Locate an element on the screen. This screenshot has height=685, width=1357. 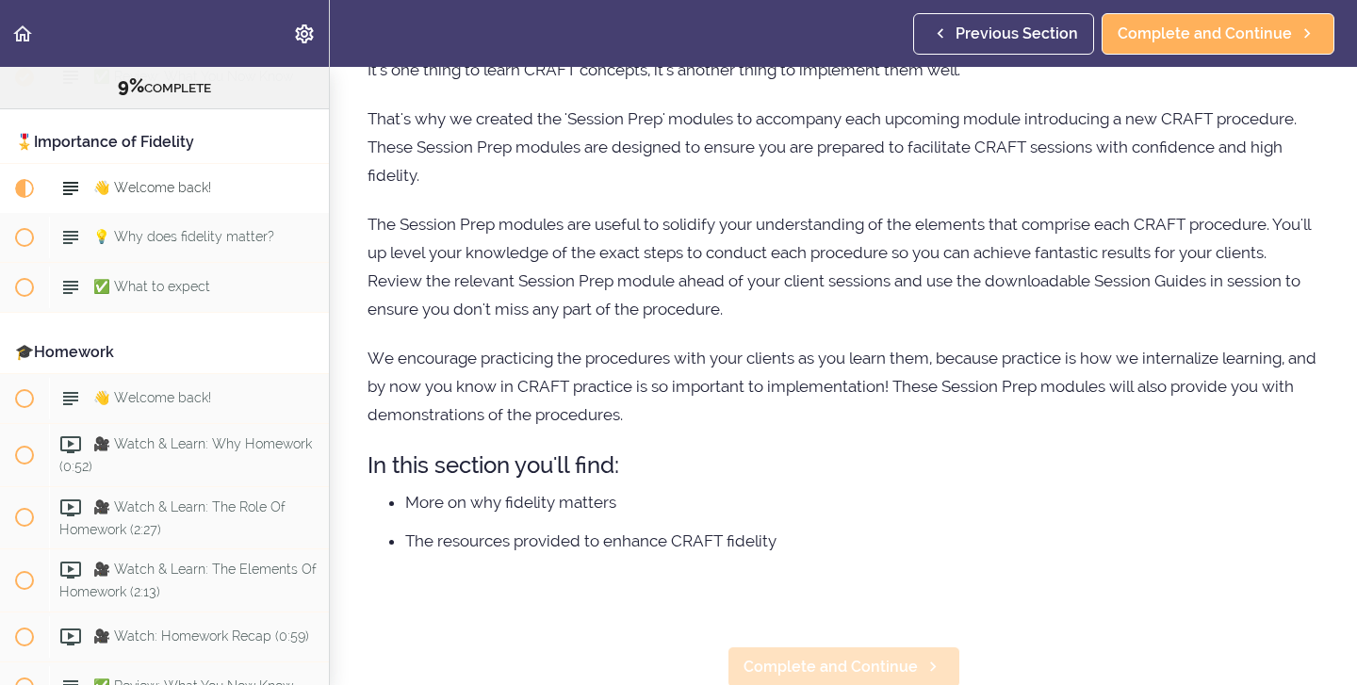
span: 🎥 Watch & Learn: The Role Of Homework (2:27) is located at coordinates (172, 517).